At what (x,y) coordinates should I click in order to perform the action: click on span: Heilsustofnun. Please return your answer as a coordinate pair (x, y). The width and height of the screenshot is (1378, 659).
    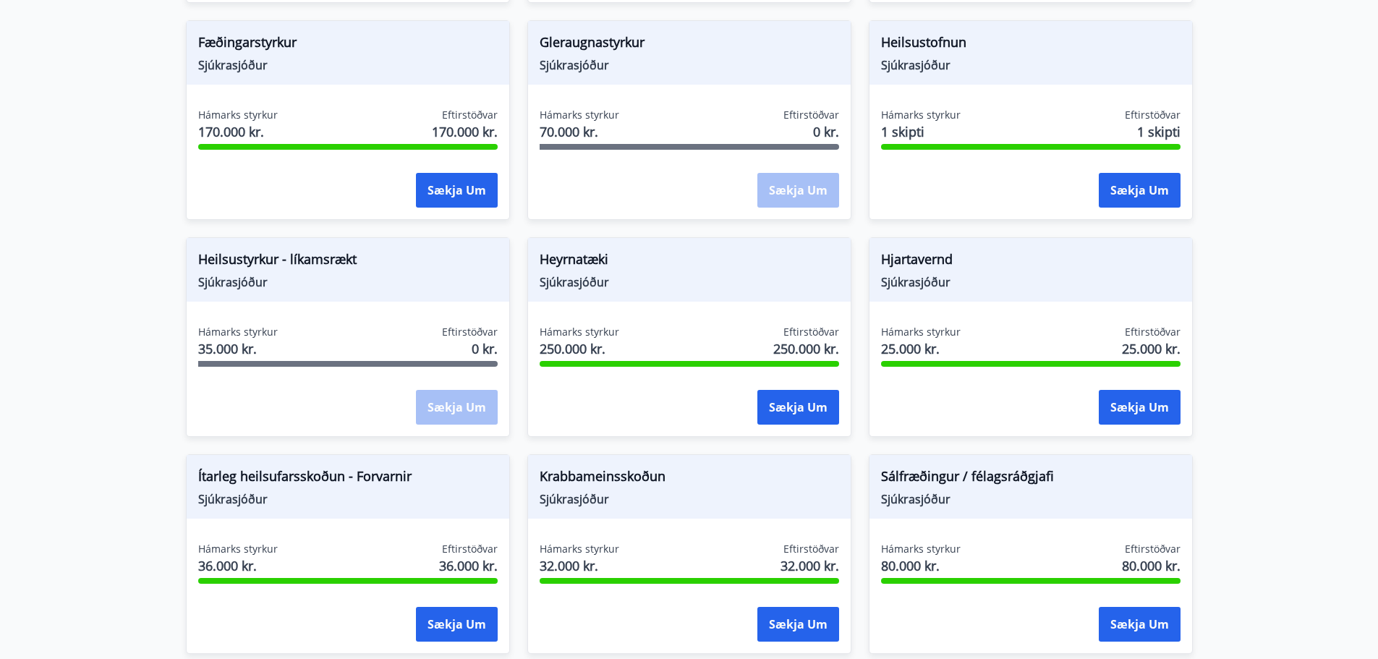
    Looking at the image, I should click on (1031, 45).